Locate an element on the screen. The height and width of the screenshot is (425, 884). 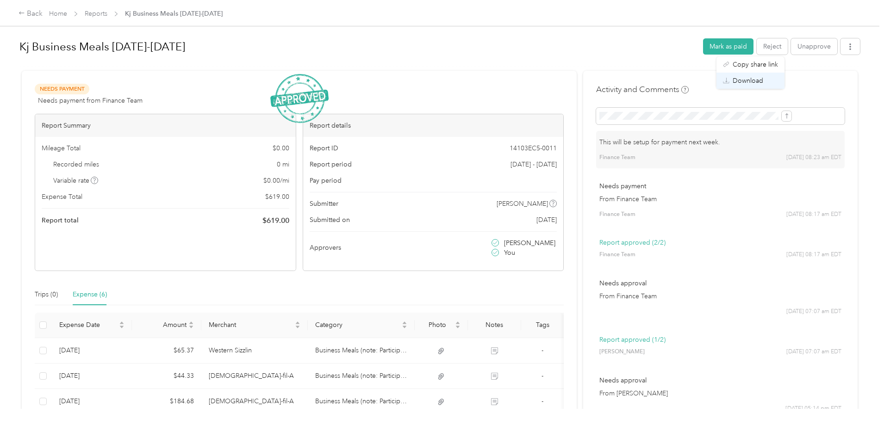
div: Back is located at coordinates (31, 14).